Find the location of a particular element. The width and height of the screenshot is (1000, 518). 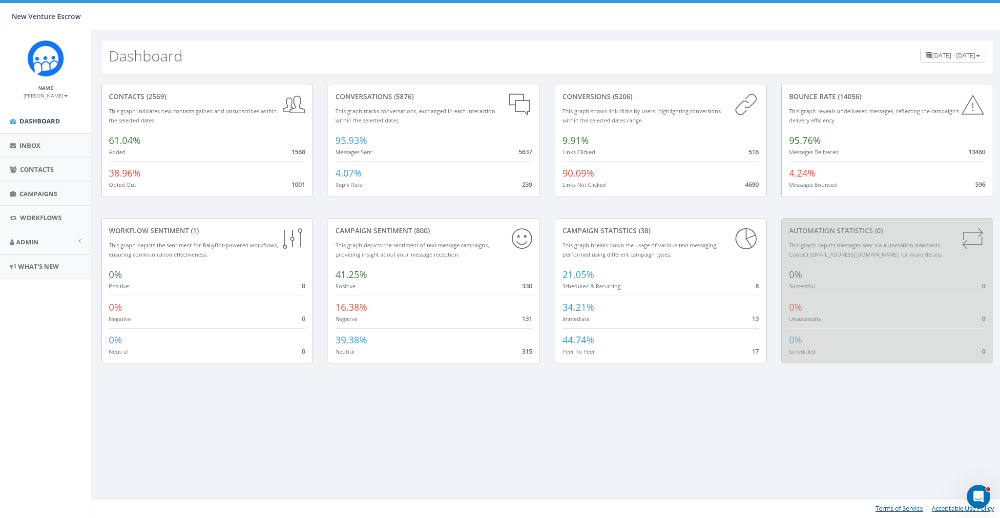

span: Admin is located at coordinates (27, 242).